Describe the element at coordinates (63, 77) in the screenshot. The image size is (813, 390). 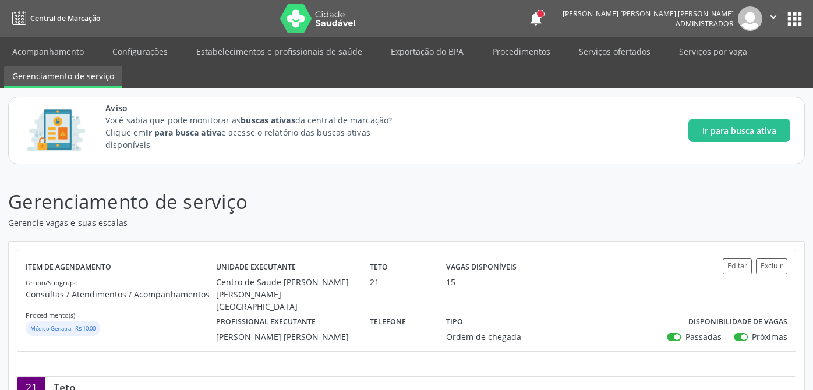
I see `a: Gerenciamento de serviço` at that location.